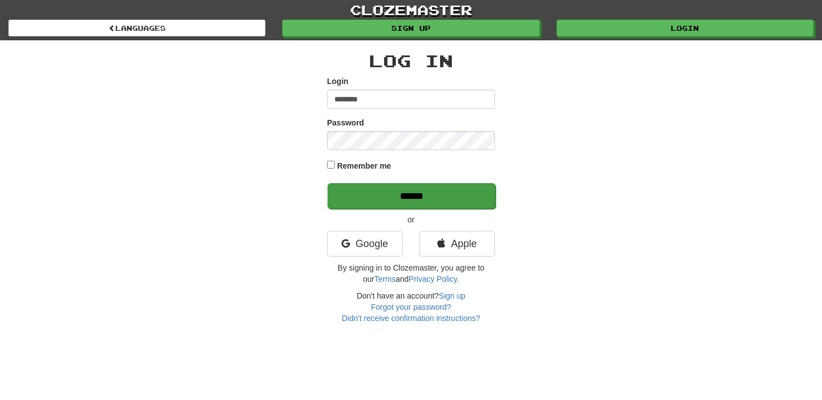  What do you see at coordinates (411, 273) in the screenshot?
I see `p: By signing in to Clozemaster, you agree to our and .` at bounding box center [411, 273].